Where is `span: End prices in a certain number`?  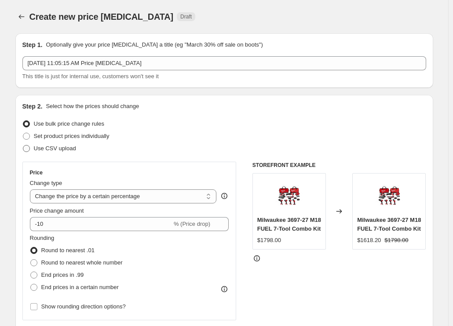
span: End prices in a certain number is located at coordinates (80, 287).